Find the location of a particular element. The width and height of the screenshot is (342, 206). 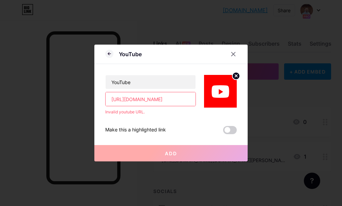

input: URL is located at coordinates (151, 99).